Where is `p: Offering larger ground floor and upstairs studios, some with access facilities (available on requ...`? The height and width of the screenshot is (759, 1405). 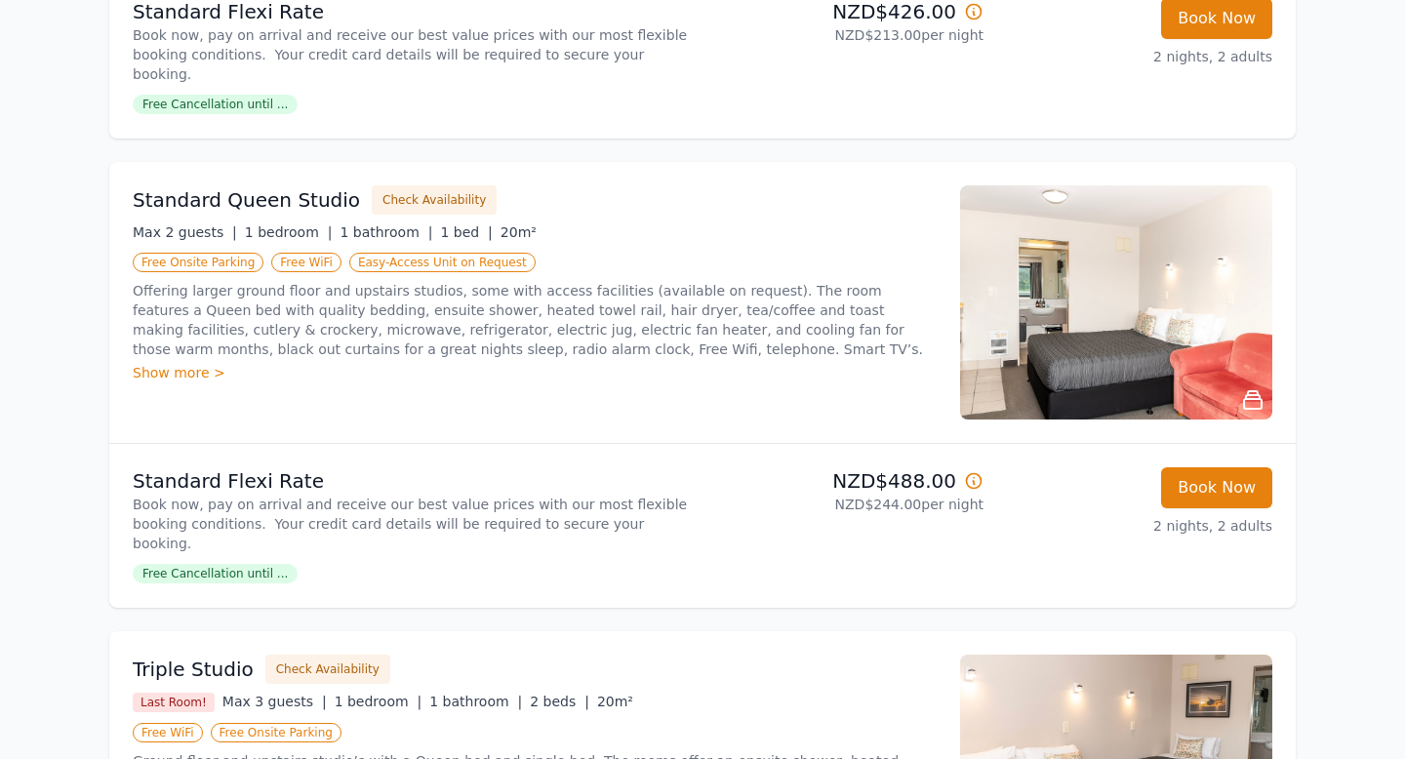 p: Offering larger ground floor and upstairs studios, some with access facilities (available on requ... is located at coordinates (535, 320).